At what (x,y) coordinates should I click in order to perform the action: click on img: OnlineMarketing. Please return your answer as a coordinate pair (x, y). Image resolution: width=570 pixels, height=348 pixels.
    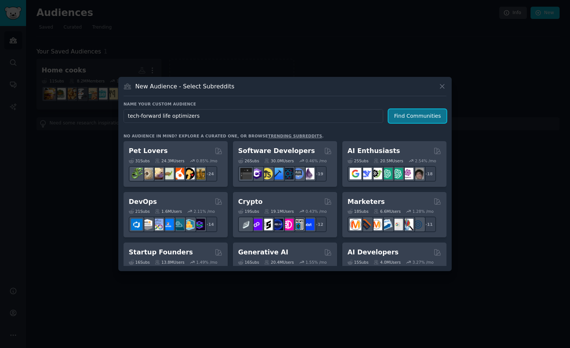
    Looking at the image, I should click on (417, 225).